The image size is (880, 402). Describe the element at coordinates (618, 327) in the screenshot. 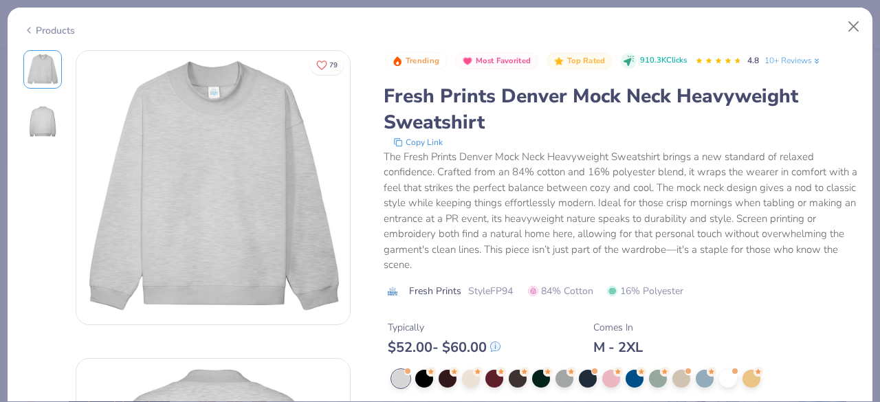

I see `div: Comes In` at that location.